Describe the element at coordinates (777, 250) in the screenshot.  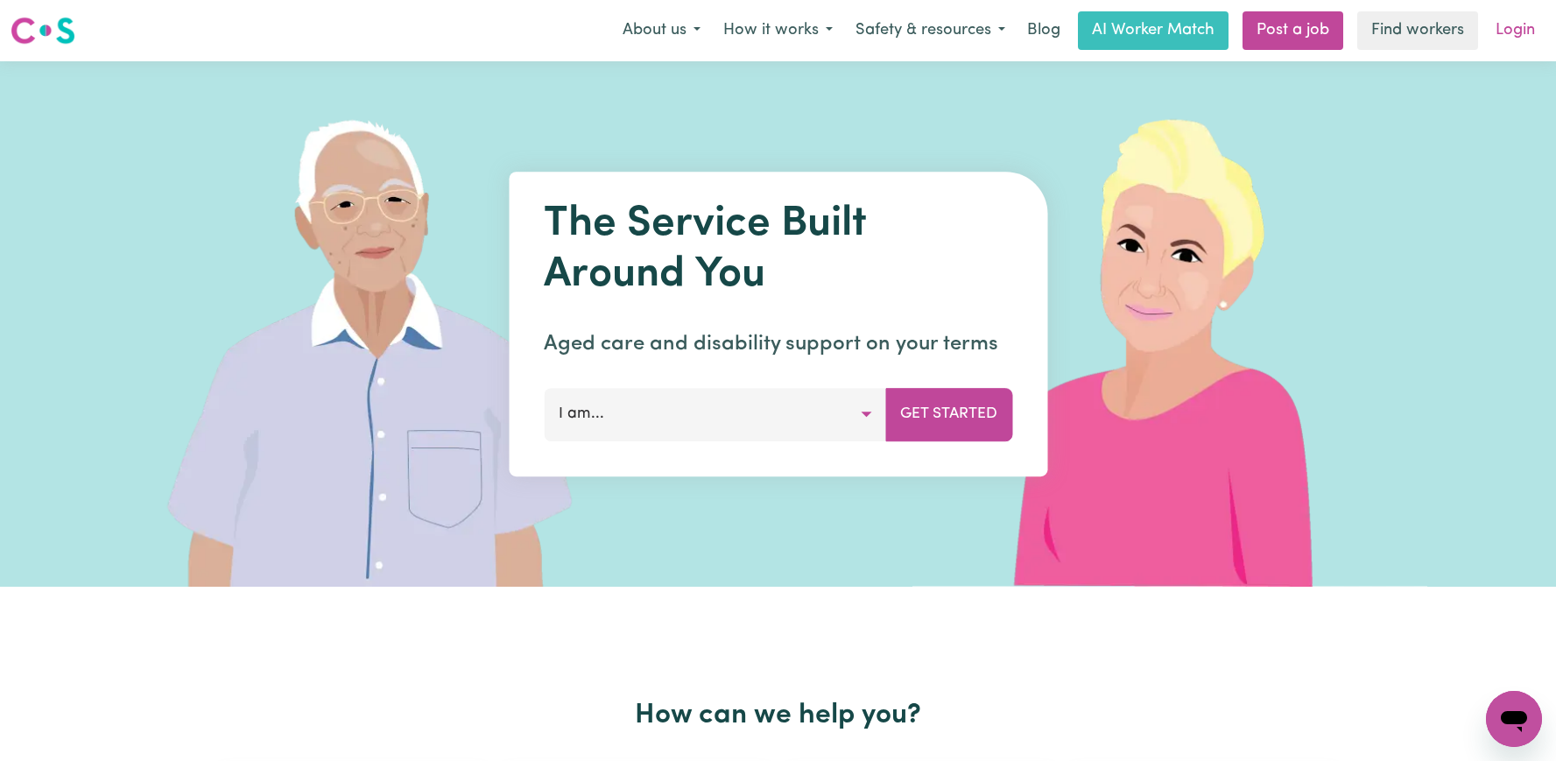
I see `h1: The Service Built Around You` at that location.